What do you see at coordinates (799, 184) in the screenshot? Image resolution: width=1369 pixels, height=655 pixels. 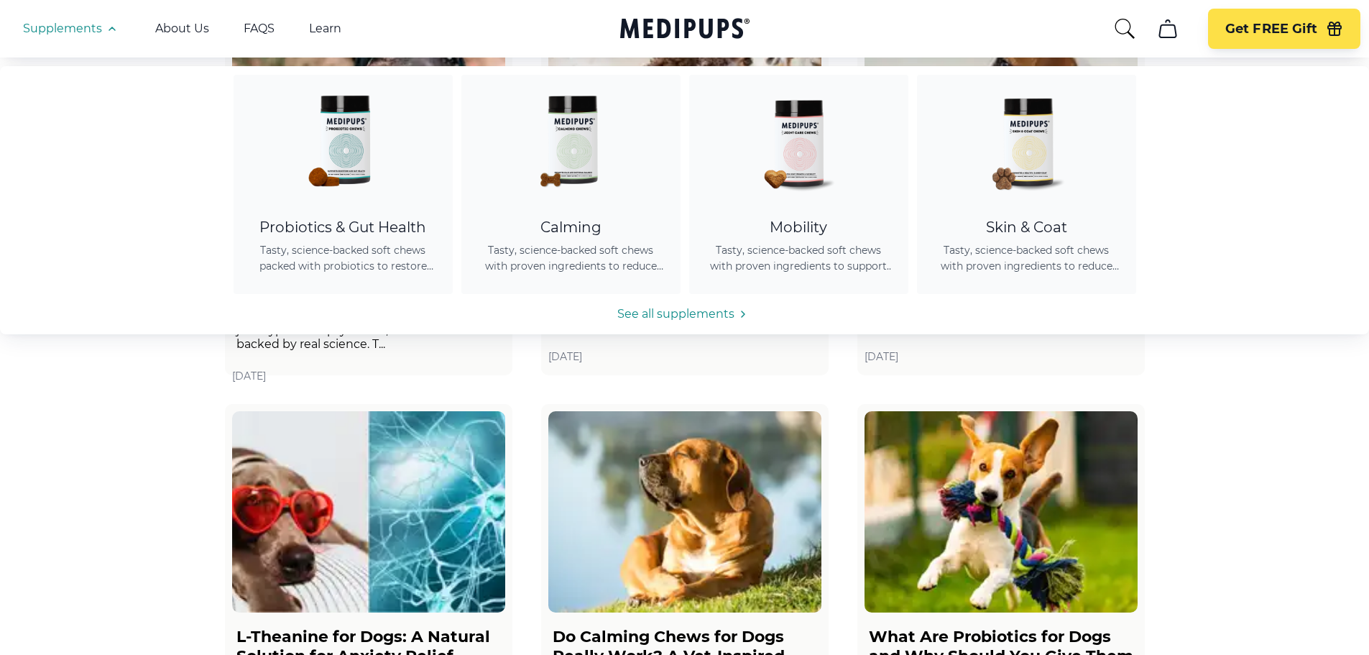 I see `a: Joint Care Chews - MedipupsMobilityTasty, science-backed soft chews with proven ingredients to su...` at bounding box center [799, 184].